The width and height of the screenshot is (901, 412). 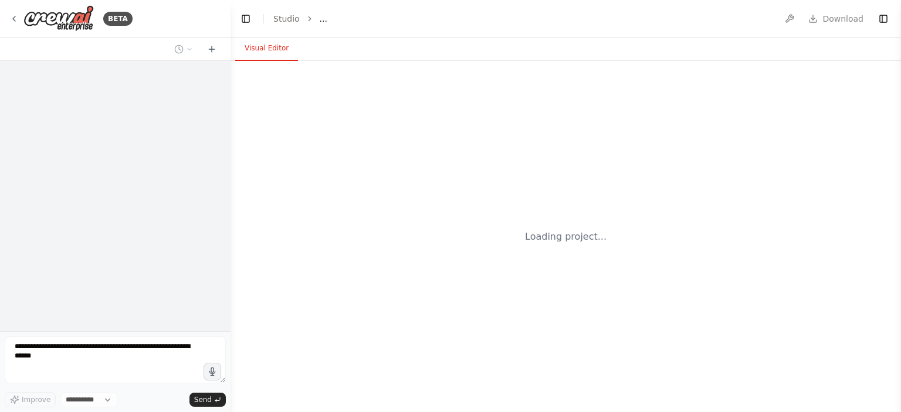 I want to click on div: Loading project..., so click(x=565, y=237).